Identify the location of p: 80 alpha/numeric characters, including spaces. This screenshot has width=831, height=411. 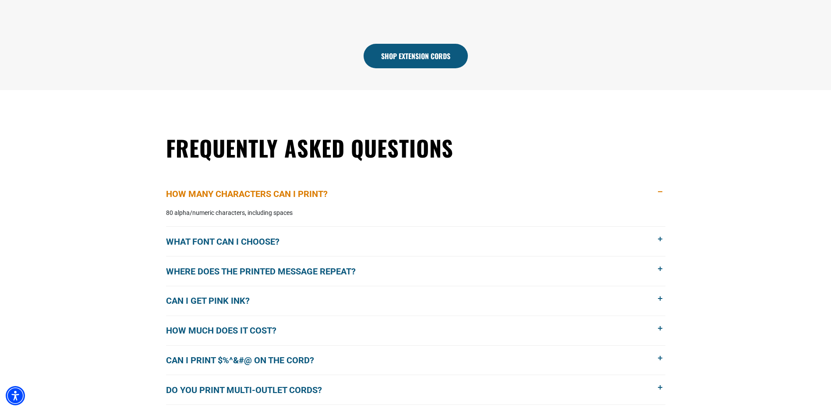
(416, 213).